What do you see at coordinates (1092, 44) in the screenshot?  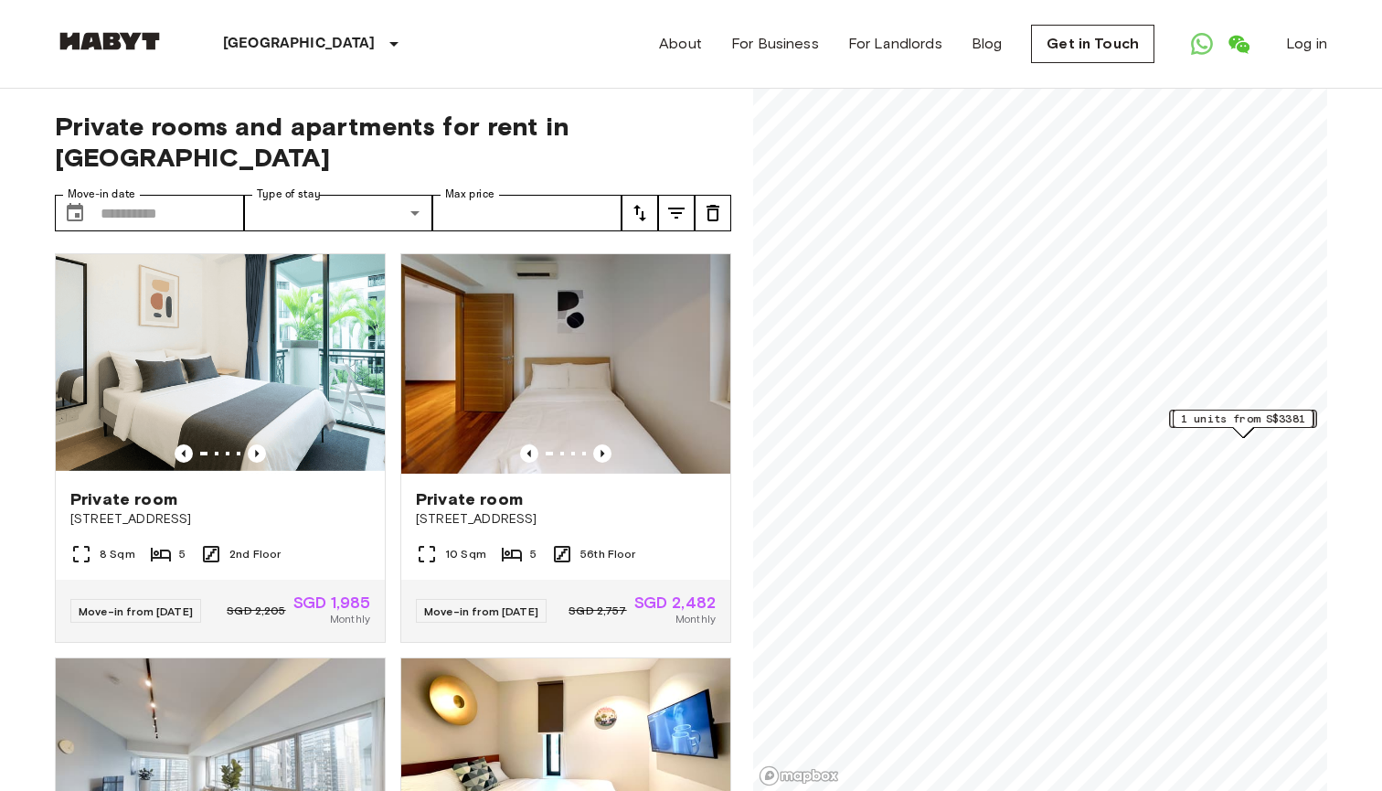 I see `a: Get in Touch` at bounding box center [1092, 44].